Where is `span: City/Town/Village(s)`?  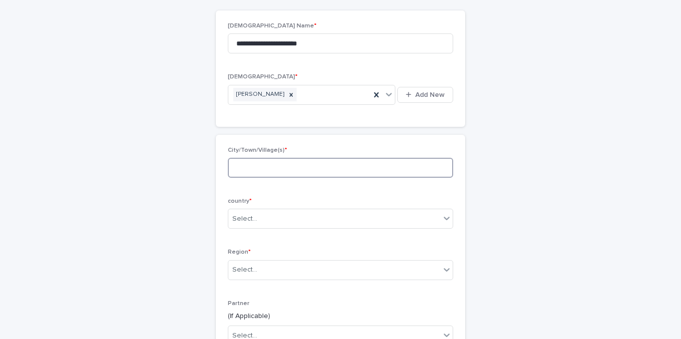
span: City/Town/Village(s) is located at coordinates (257, 150).